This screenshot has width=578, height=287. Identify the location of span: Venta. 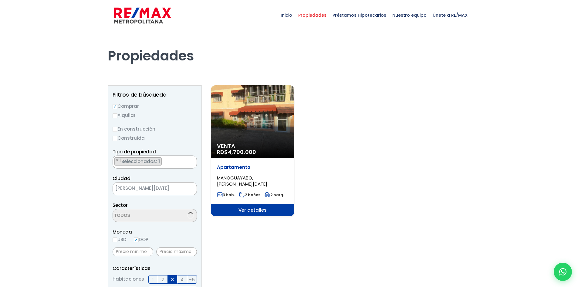
(253, 146).